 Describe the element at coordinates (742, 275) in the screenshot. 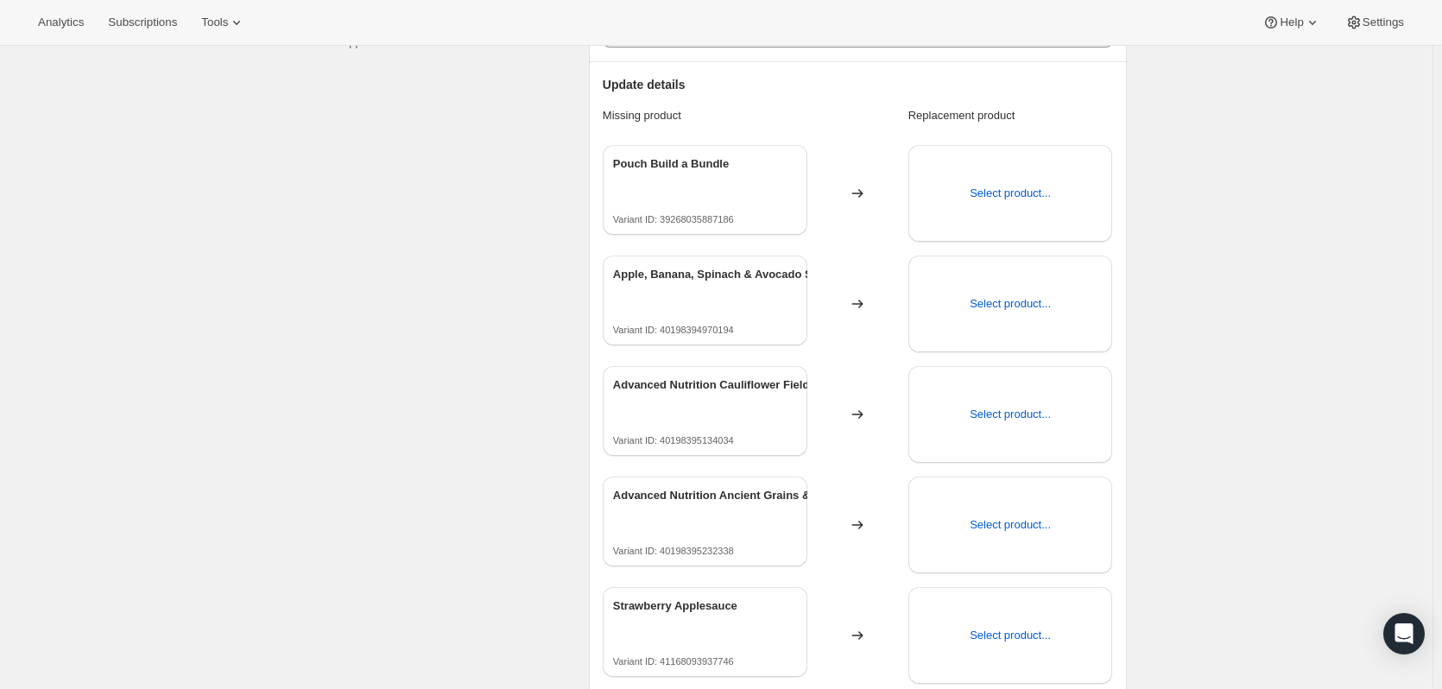

I see `p: Apple, Banana, Spinach & Avocado Subscription Plan` at that location.